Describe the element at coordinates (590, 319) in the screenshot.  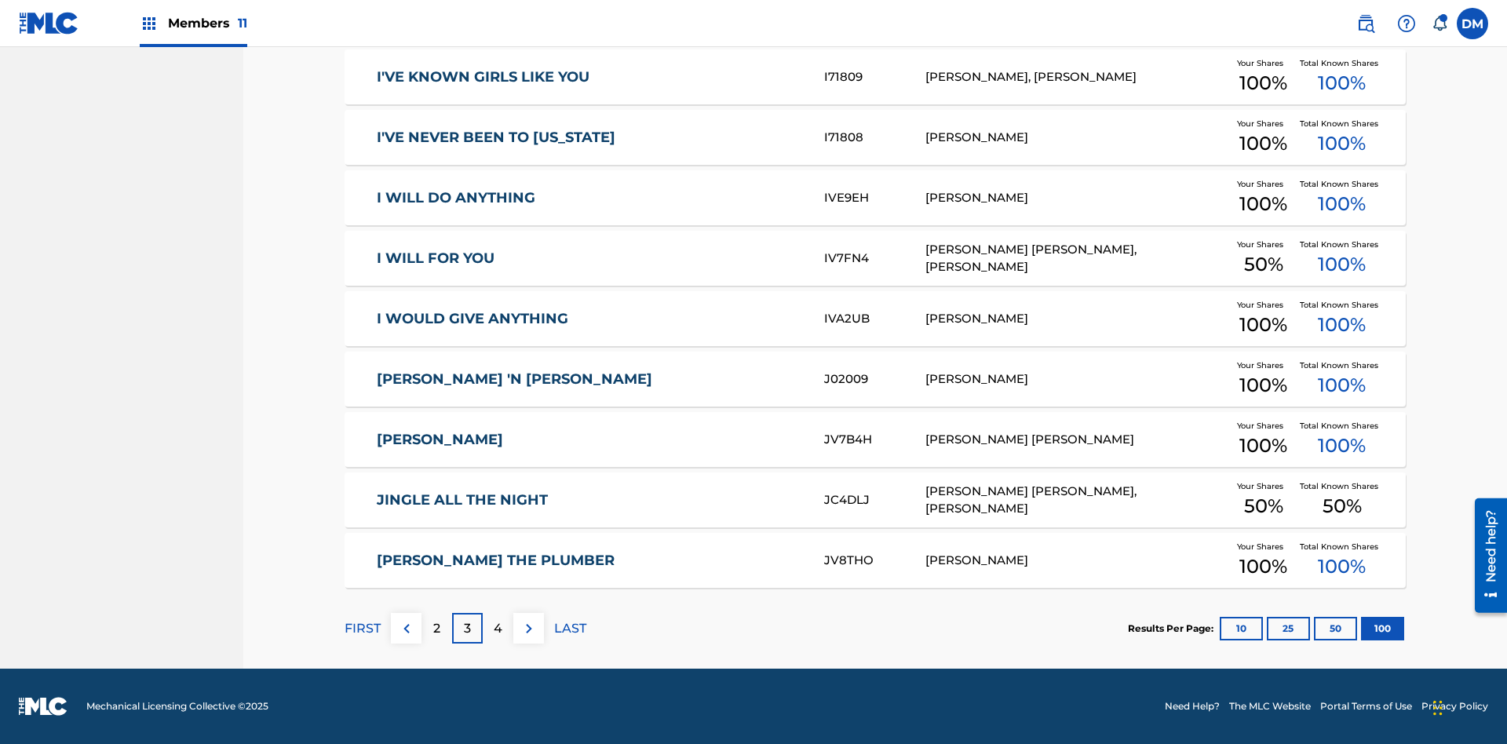
I see `a: I WOULD GIVE ANYTHING` at that location.